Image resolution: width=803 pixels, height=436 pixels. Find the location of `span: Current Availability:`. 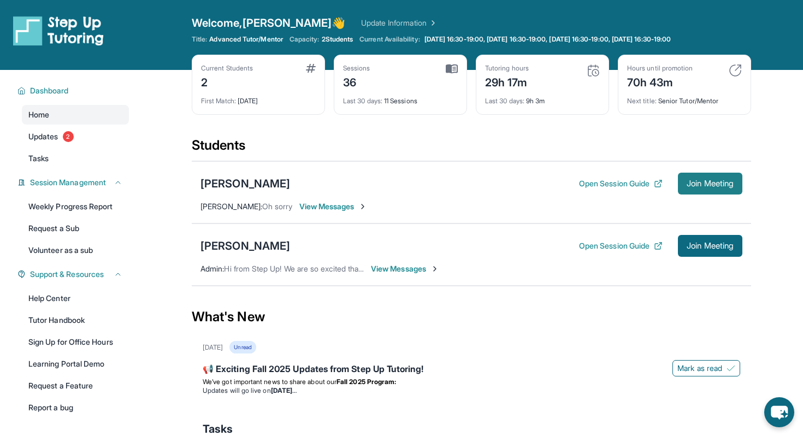

span: Current Availability: is located at coordinates (389, 39).